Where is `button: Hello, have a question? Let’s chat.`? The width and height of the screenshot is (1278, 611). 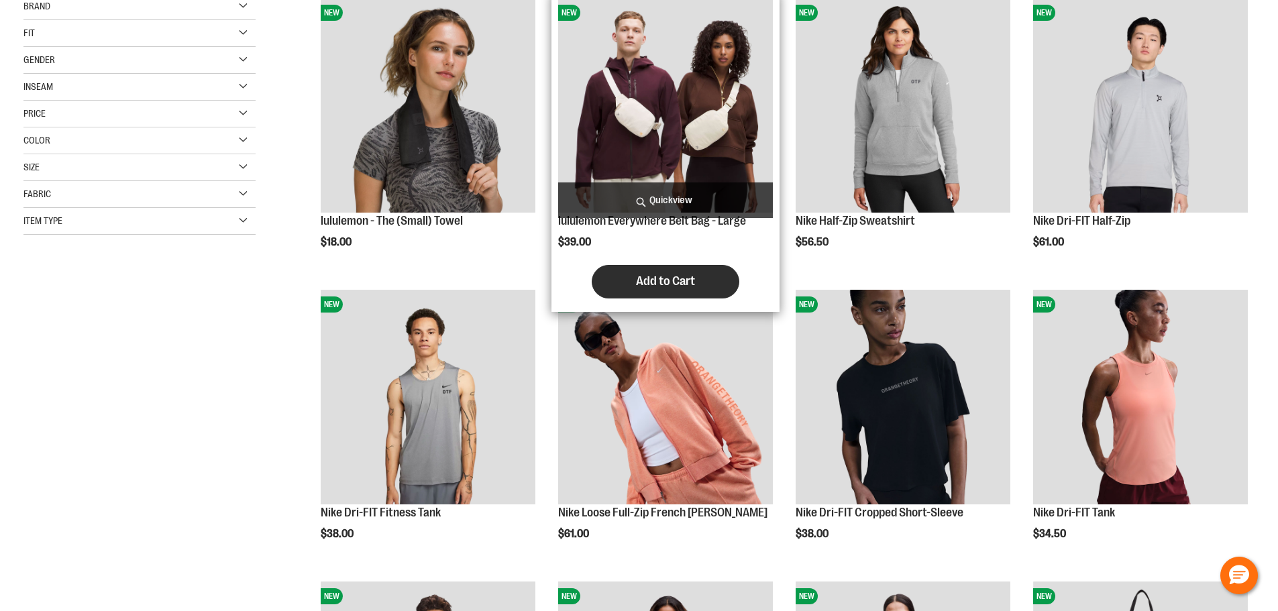 button: Hello, have a question? Let’s chat. is located at coordinates (1239, 576).